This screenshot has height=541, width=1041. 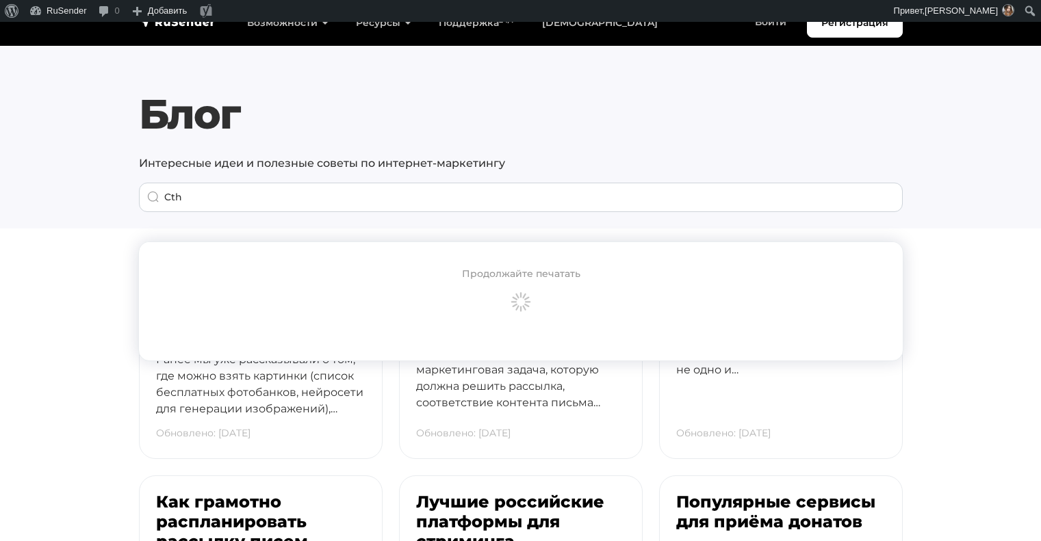 What do you see at coordinates (855, 23) in the screenshot?
I see `a: Регистрация` at bounding box center [855, 23].